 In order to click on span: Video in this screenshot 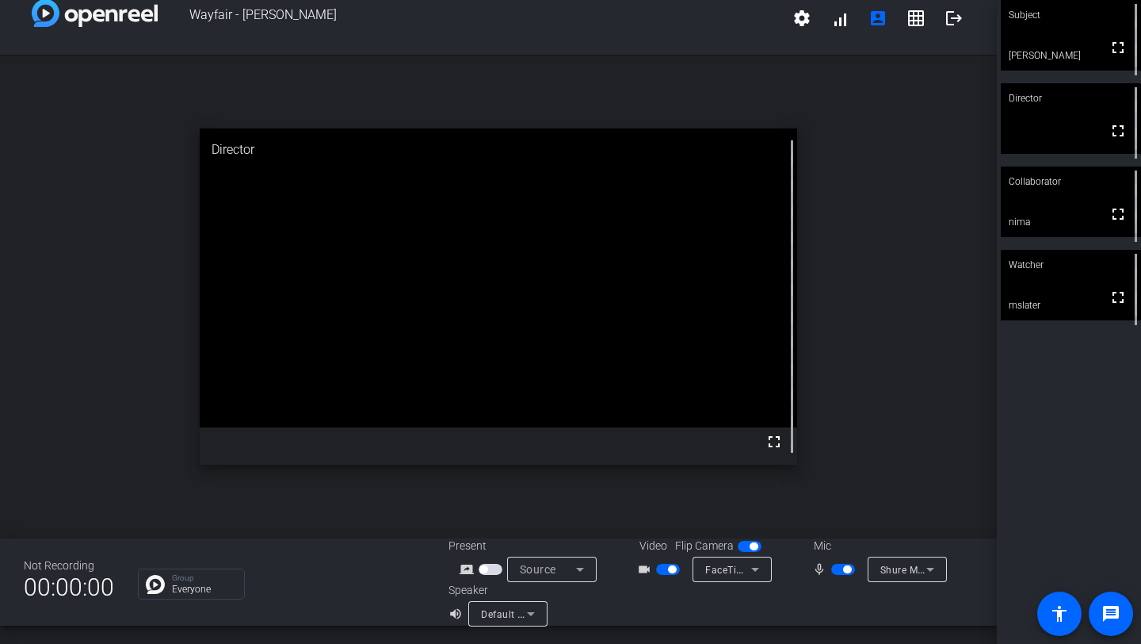, I will do `click(653, 545)`.